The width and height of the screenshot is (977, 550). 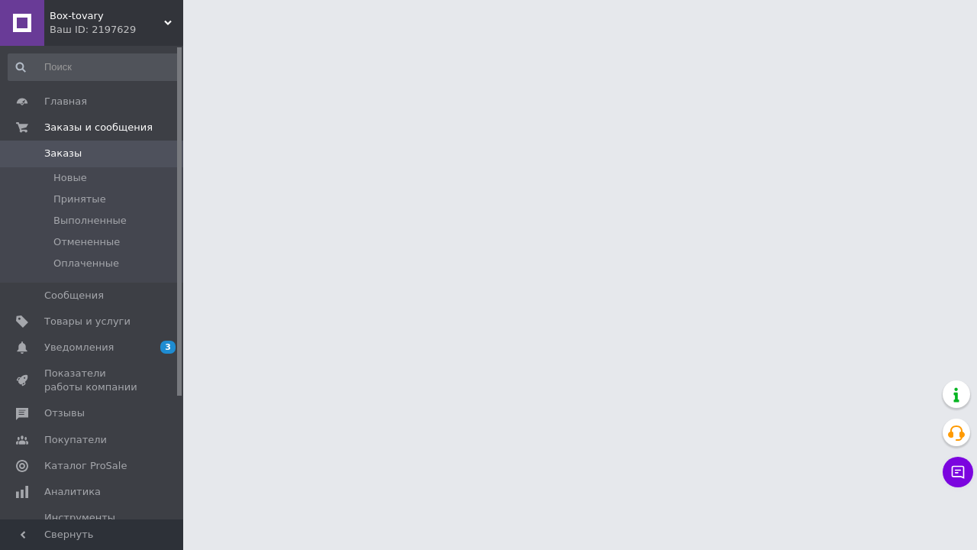 What do you see at coordinates (92, 380) in the screenshot?
I see `span: Показатели работы компании` at bounding box center [92, 380].